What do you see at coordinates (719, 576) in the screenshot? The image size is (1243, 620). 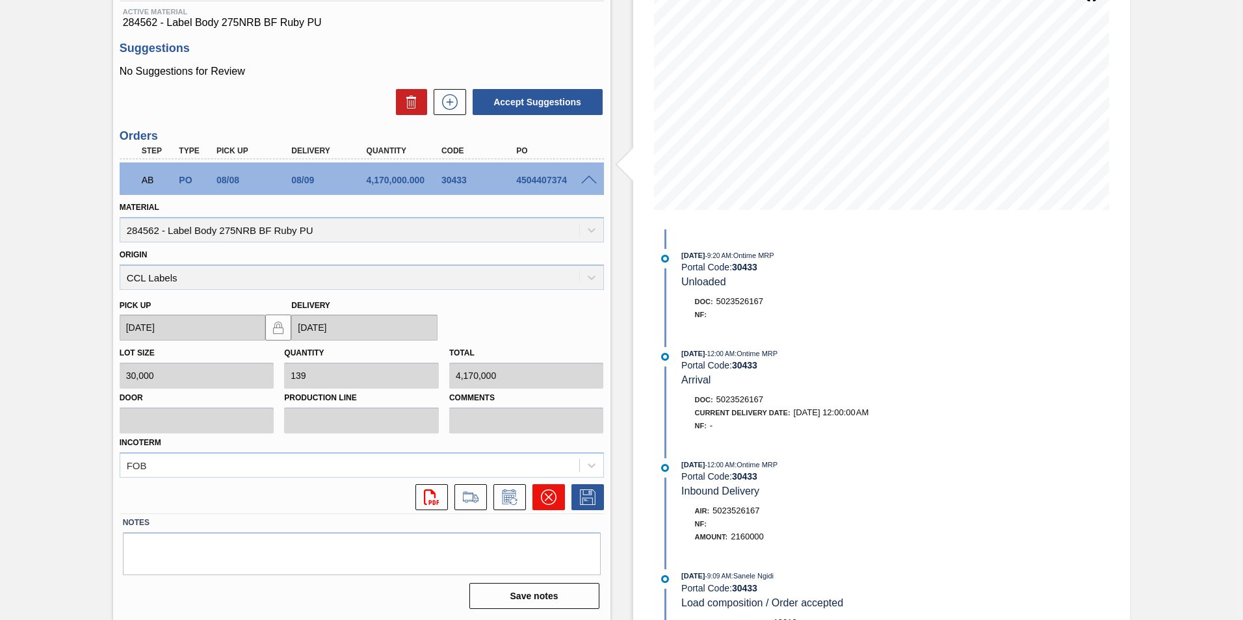 I see `span: - 9:09 AM` at bounding box center [719, 576].